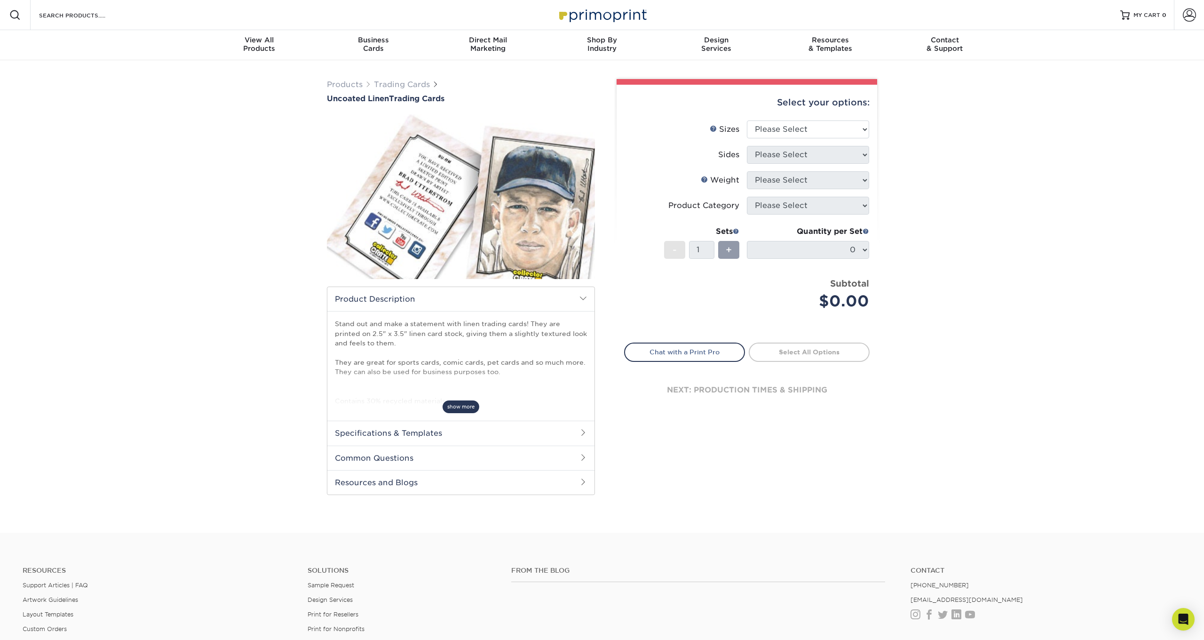 This screenshot has width=1204, height=640. Describe the element at coordinates (716, 40) in the screenshot. I see `span: Design` at that location.